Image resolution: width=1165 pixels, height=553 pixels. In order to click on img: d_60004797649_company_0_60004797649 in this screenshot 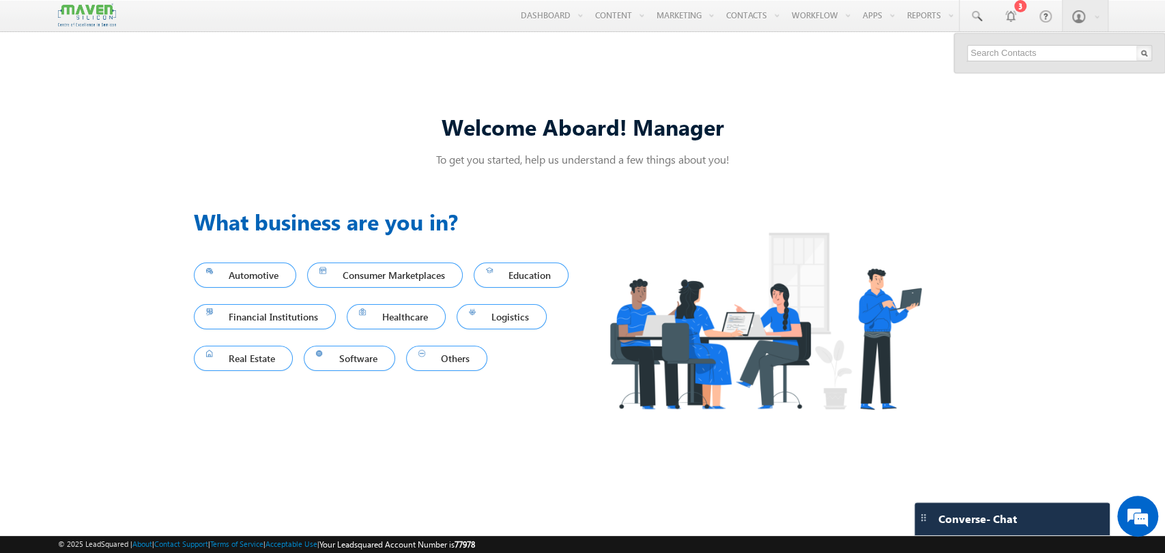, I will do `click(40, 81)`.